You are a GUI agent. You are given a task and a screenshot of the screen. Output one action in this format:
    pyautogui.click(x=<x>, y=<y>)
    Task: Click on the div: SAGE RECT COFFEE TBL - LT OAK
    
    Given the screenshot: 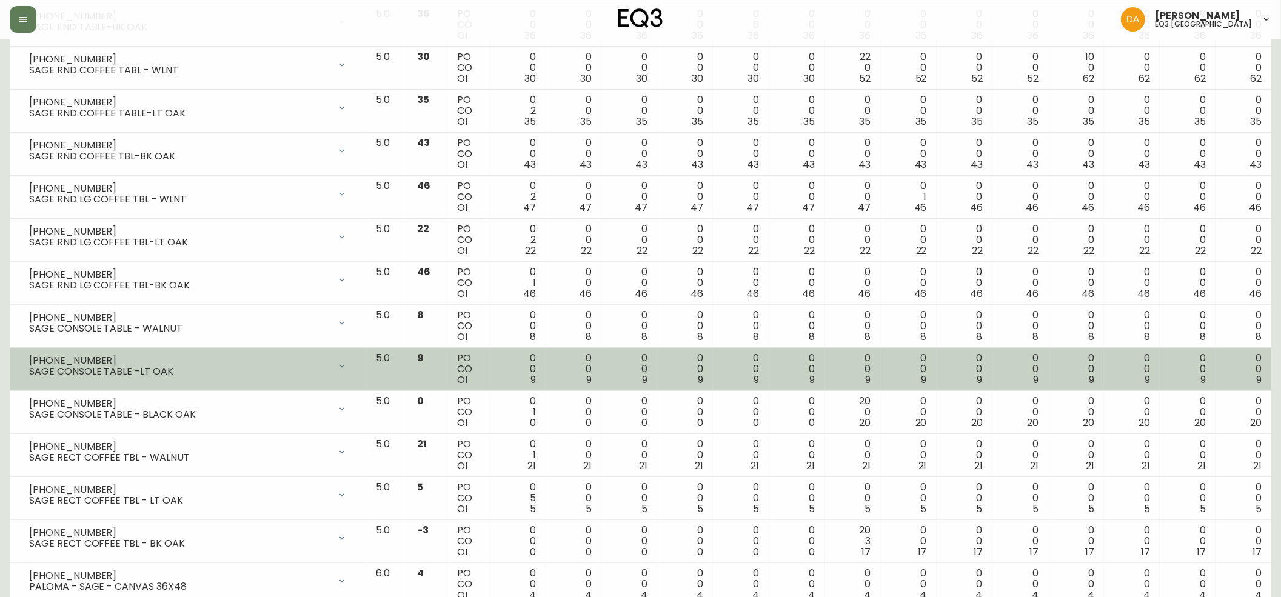 What is the action you would take?
    pyautogui.click(x=179, y=501)
    